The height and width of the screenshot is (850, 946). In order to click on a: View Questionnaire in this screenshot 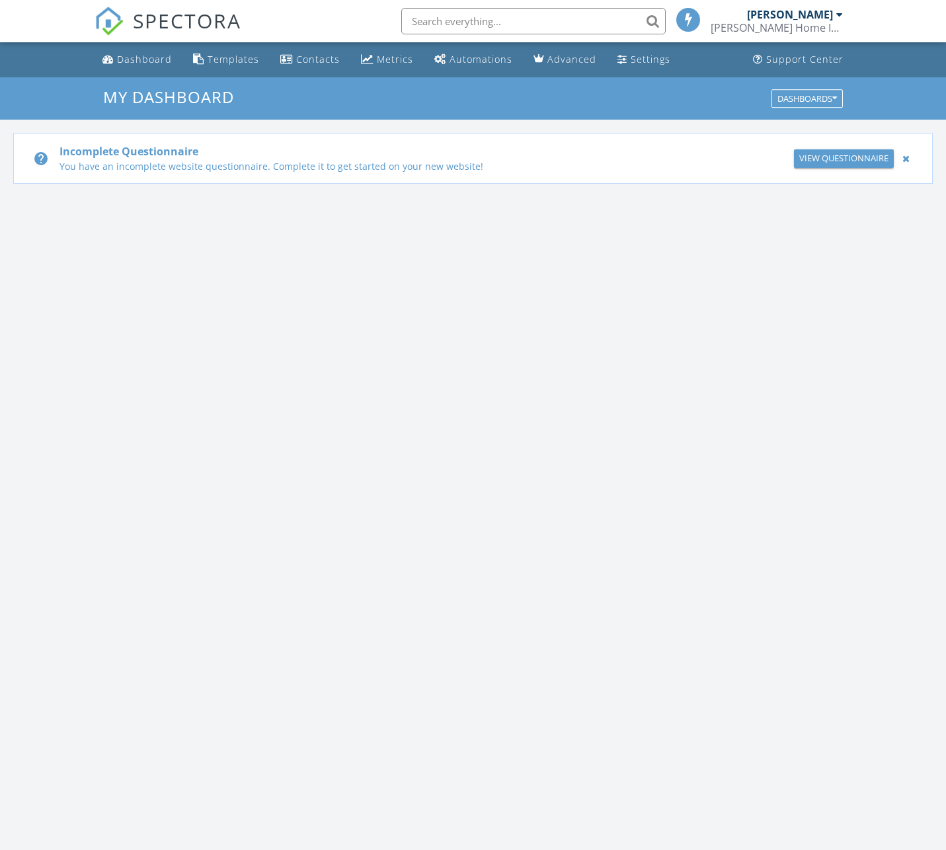, I will do `click(843, 159)`.